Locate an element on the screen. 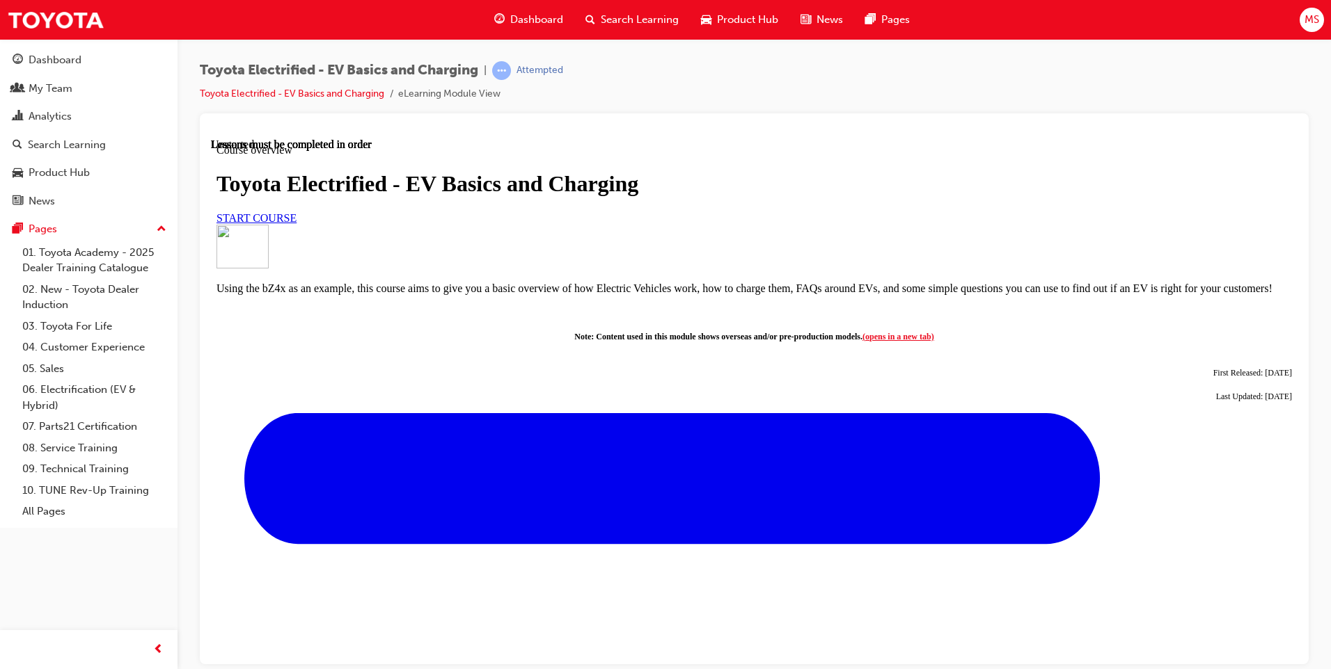 The height and width of the screenshot is (669, 1331). span: (opens in a new tab) is located at coordinates (687, 198).